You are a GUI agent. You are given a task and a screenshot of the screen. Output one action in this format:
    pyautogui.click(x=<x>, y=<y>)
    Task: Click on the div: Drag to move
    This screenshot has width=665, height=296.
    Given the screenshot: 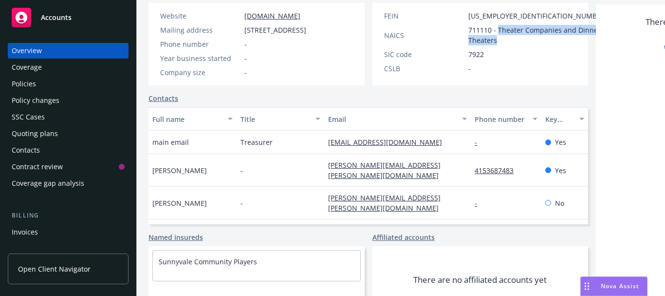 What is the action you would take?
    pyautogui.click(x=587, y=286)
    